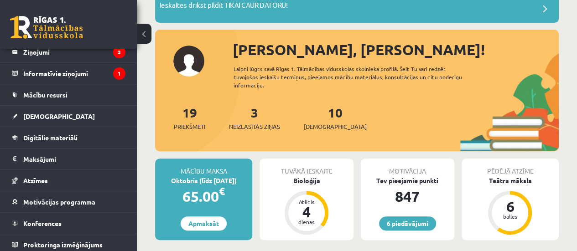  Describe the element at coordinates (510, 181) in the screenshot. I see `div: Teātra māksla` at that location.